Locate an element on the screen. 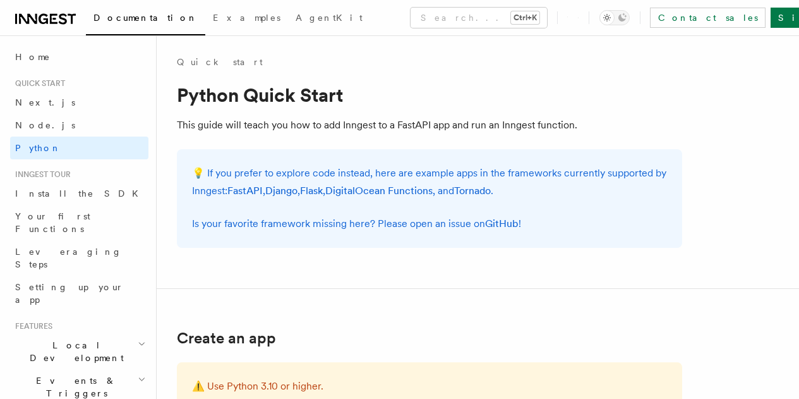 The image size is (799, 399). span: AgentKit is located at coordinates (329, 18).